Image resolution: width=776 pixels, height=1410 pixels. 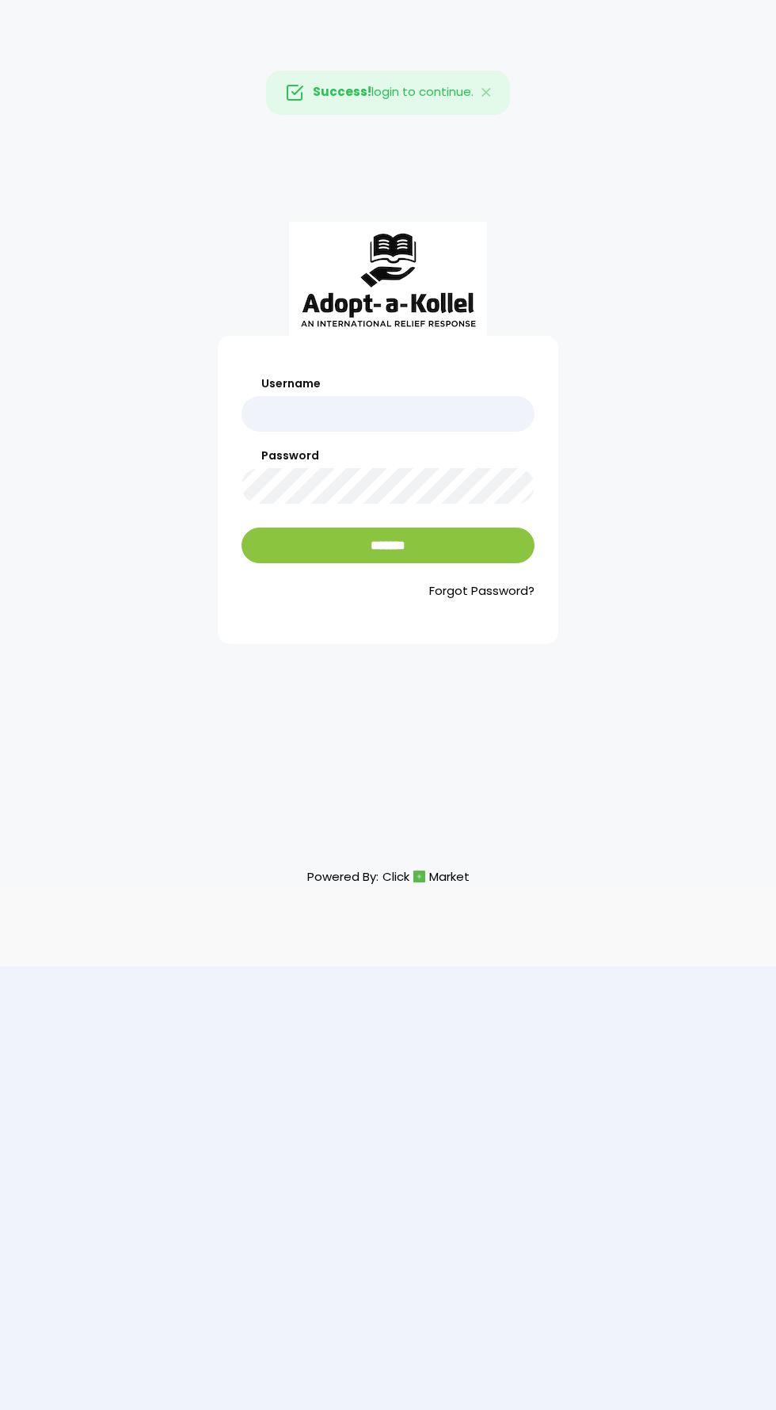 What do you see at coordinates (419, 876) in the screenshot?
I see `img: cm_icon.png` at bounding box center [419, 876].